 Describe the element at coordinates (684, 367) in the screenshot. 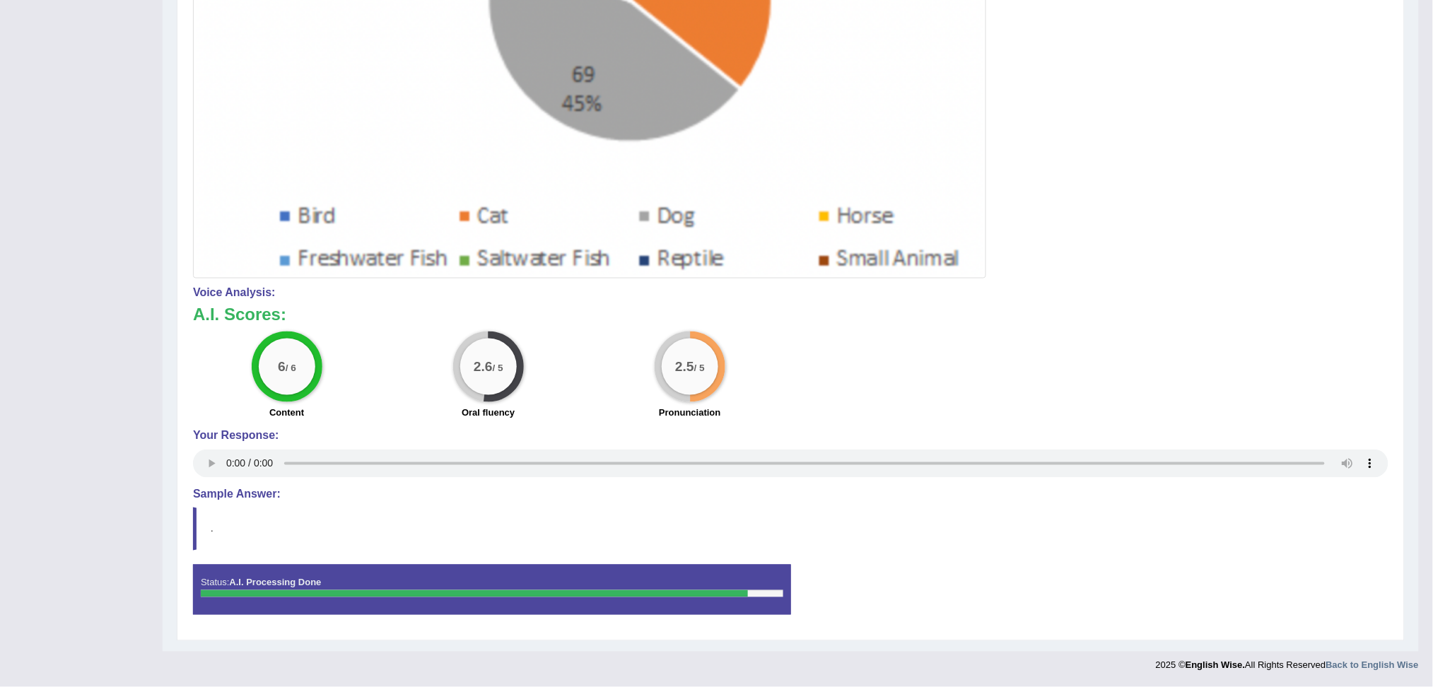

I see `big: 2.5` at that location.